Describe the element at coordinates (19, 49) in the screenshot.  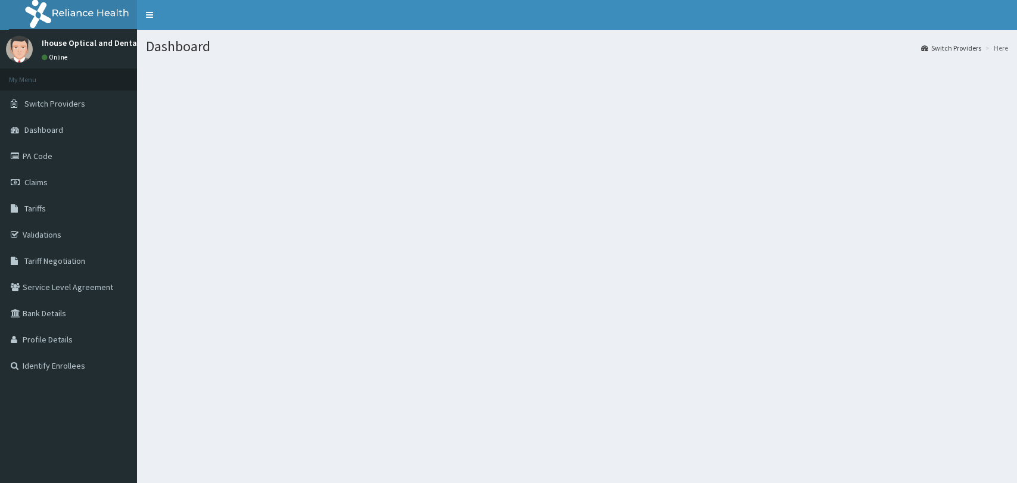
I see `img: User Image` at that location.